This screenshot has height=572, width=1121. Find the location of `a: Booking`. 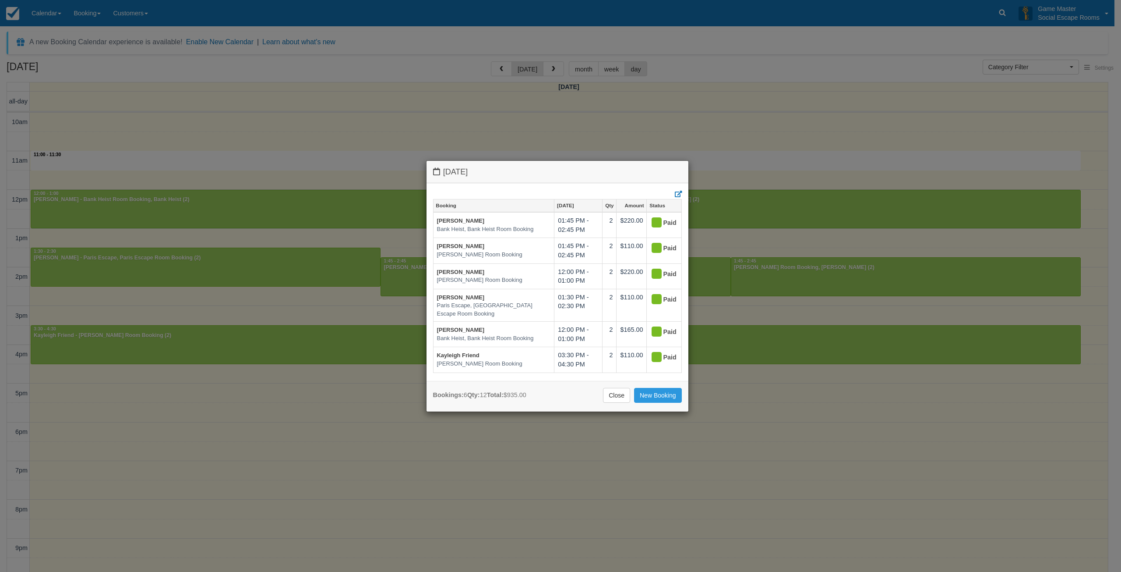

a: Booking is located at coordinates (494, 205).